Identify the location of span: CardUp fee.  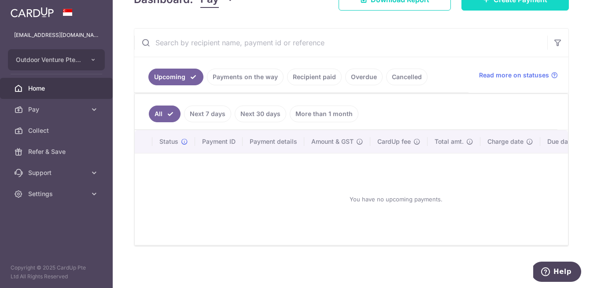
(394, 142).